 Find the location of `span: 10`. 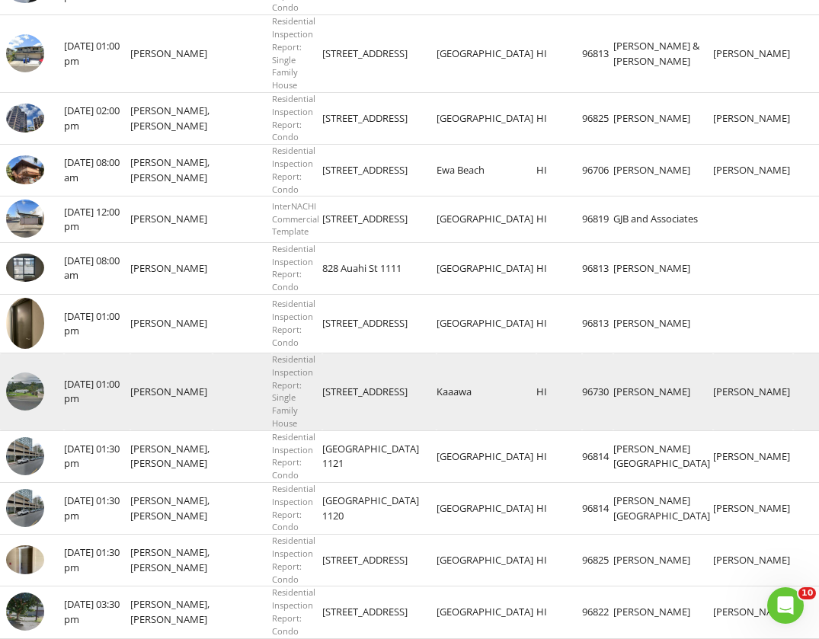

span: 10 is located at coordinates (806, 593).